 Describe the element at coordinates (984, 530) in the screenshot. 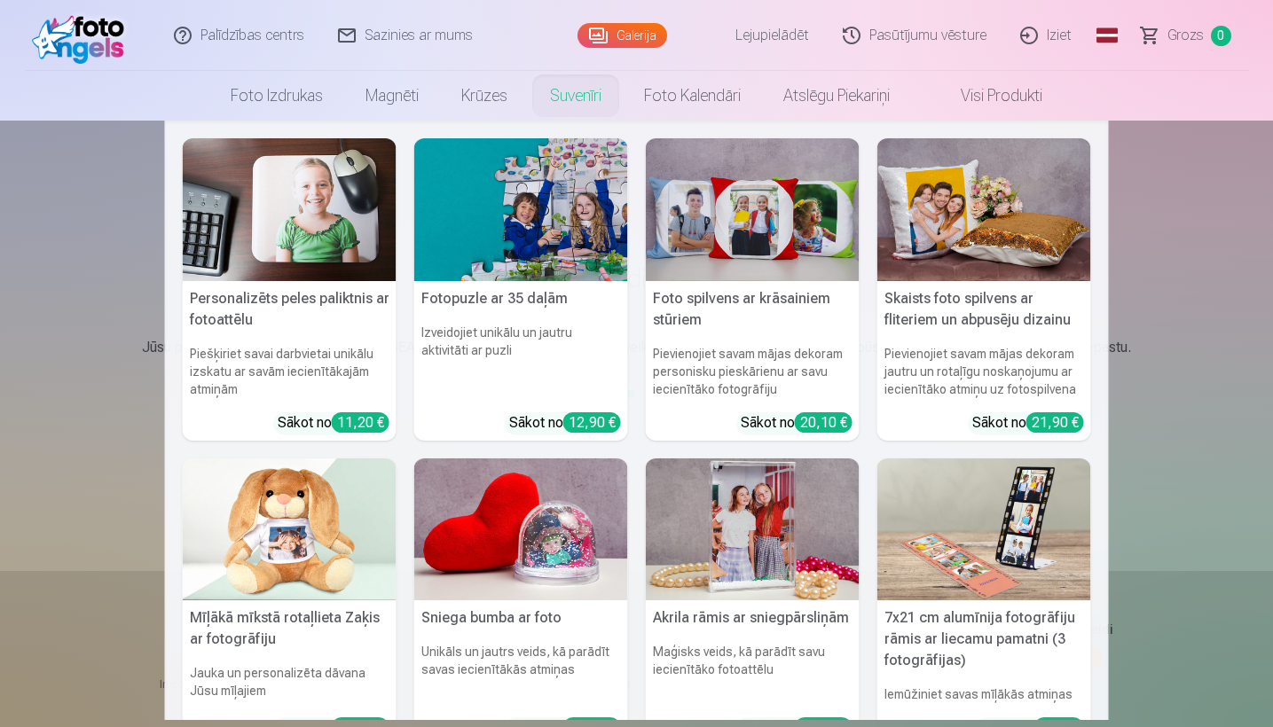

I see `img: 7x21 cm alumīnija fotogrāfiju rāmis ar liecamu pamatni (3 fotogrāfijas)` at that location.